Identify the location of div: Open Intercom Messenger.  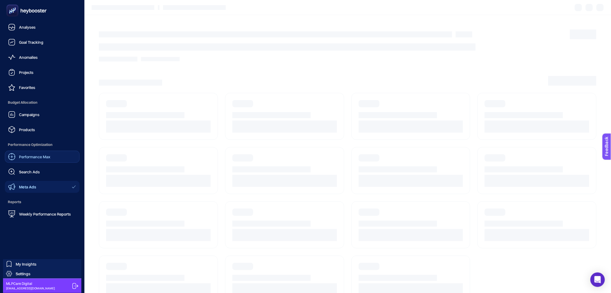
(597, 280).